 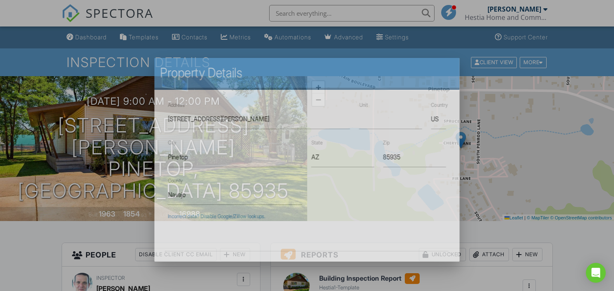 What do you see at coordinates (172, 142) in the screenshot?
I see `label: City` at bounding box center [172, 142].